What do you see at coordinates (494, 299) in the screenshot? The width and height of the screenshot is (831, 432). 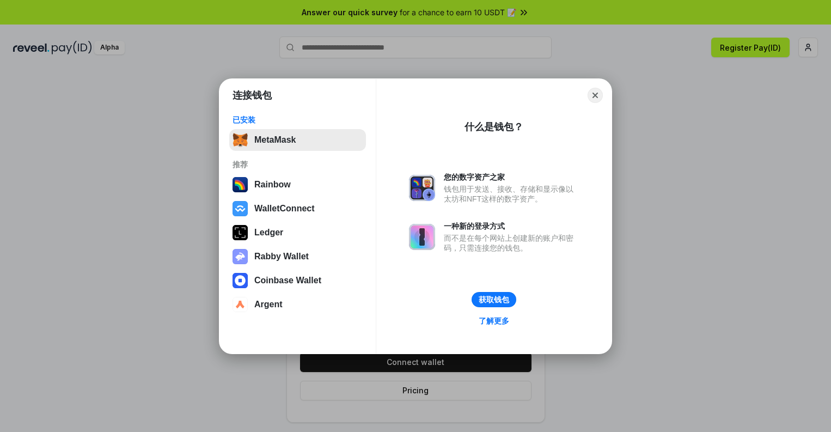 I see `button: 获取钱包` at bounding box center [494, 299].